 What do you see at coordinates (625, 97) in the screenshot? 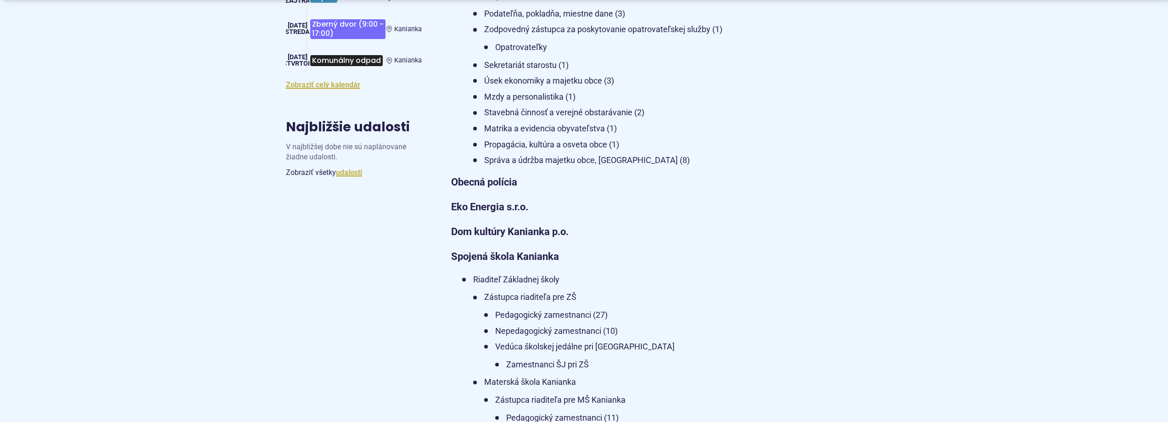
I see `li: Mzdy a personalistika (1)` at bounding box center [625, 97].